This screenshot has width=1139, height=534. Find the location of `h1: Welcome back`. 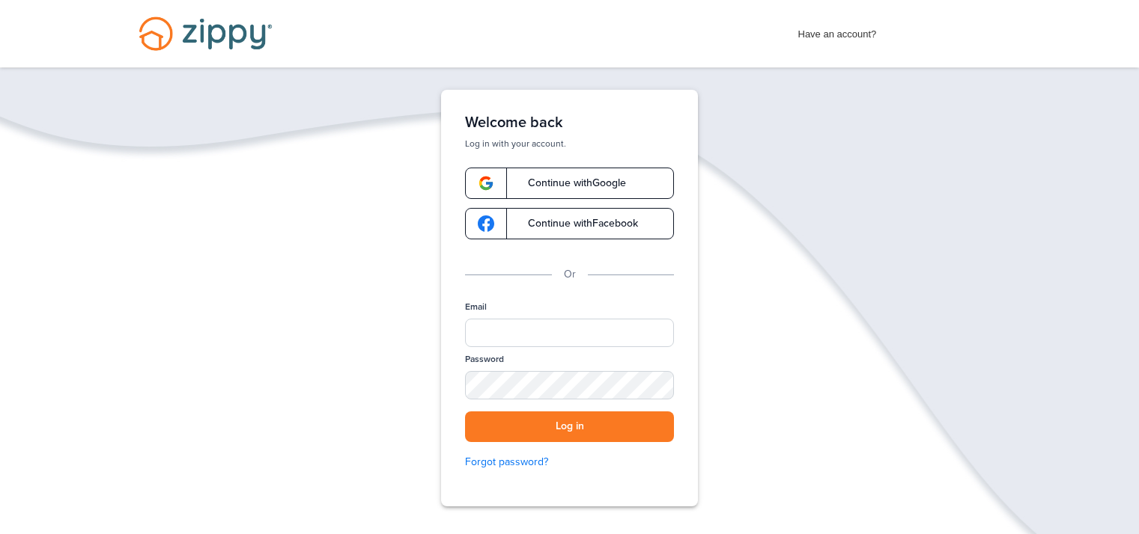

h1: Welcome back is located at coordinates (569, 123).